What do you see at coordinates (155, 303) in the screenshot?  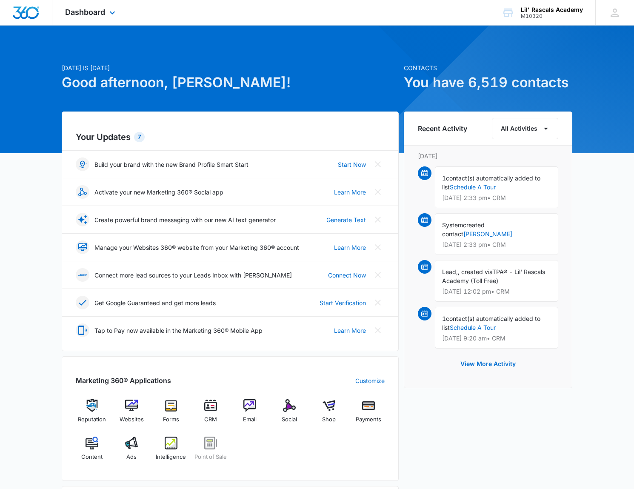 I see `p: Get Google Guaranteed and get more leads` at bounding box center [155, 303].